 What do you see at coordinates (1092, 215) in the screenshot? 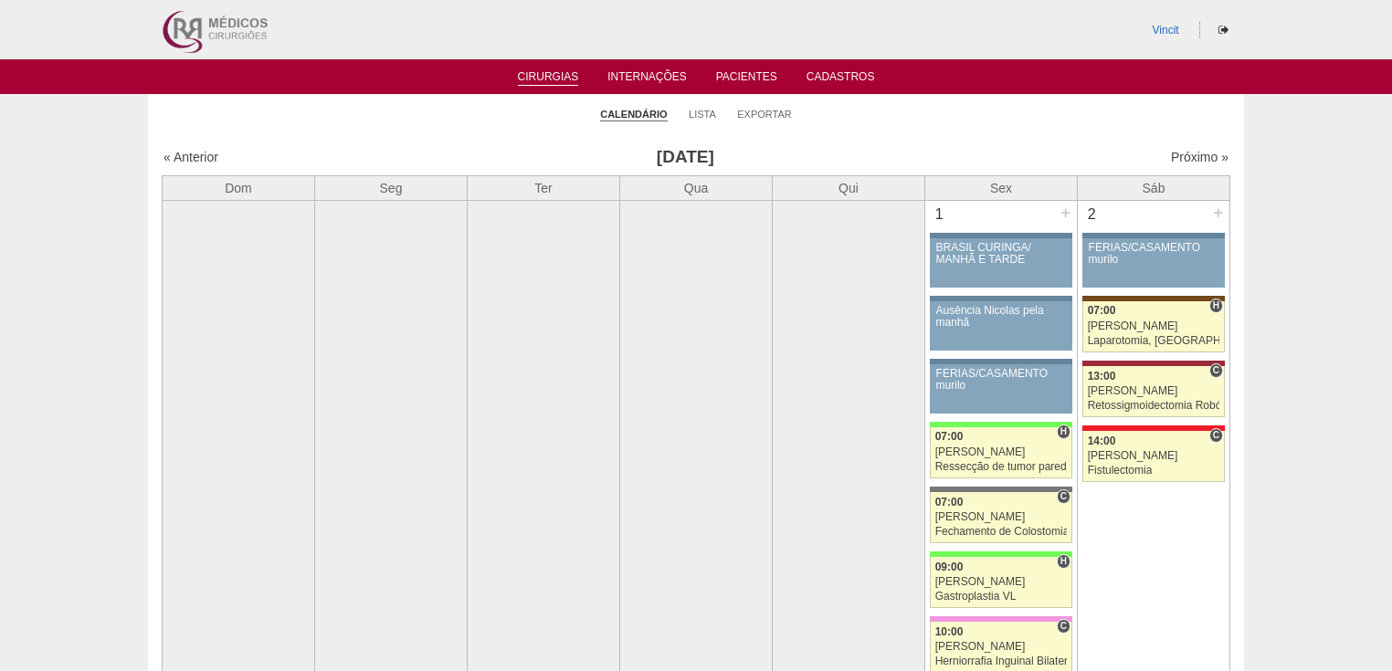
I see `div: 2` at bounding box center [1092, 215].